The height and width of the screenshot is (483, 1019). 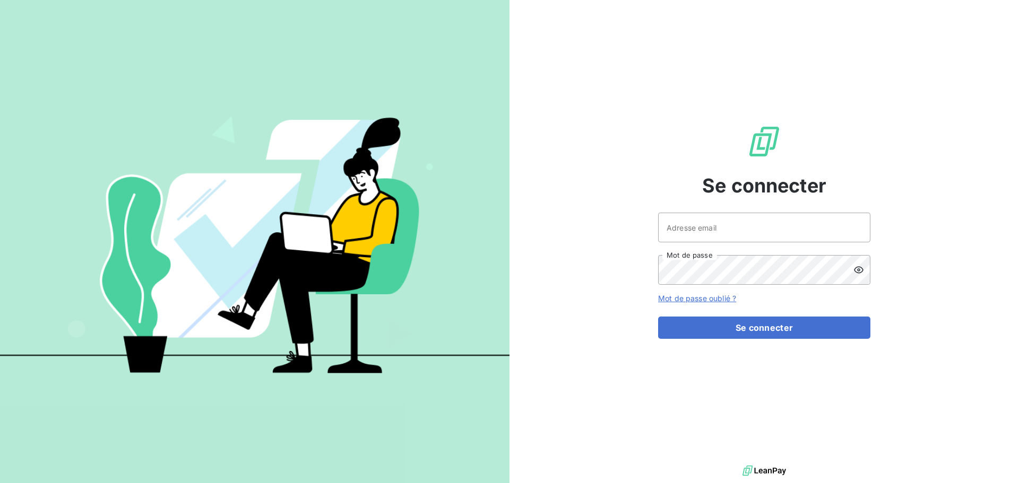 What do you see at coordinates (764, 228) in the screenshot?
I see `input: placeholder` at bounding box center [764, 228].